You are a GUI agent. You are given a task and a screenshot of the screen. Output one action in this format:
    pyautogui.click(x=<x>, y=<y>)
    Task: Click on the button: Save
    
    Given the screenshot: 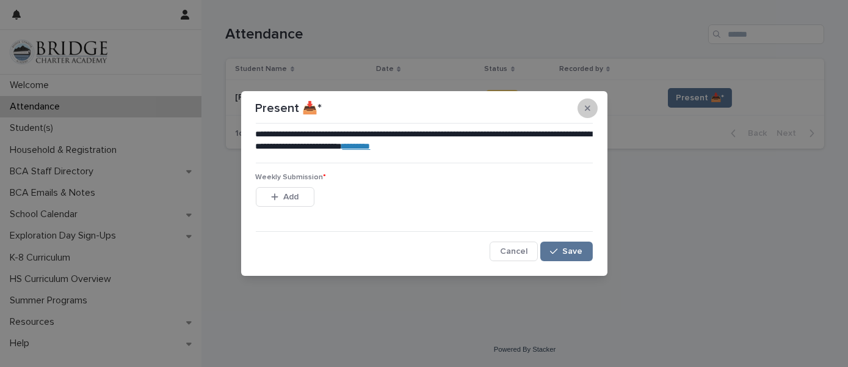 What is the action you would take?
    pyautogui.click(x=566, y=251)
    